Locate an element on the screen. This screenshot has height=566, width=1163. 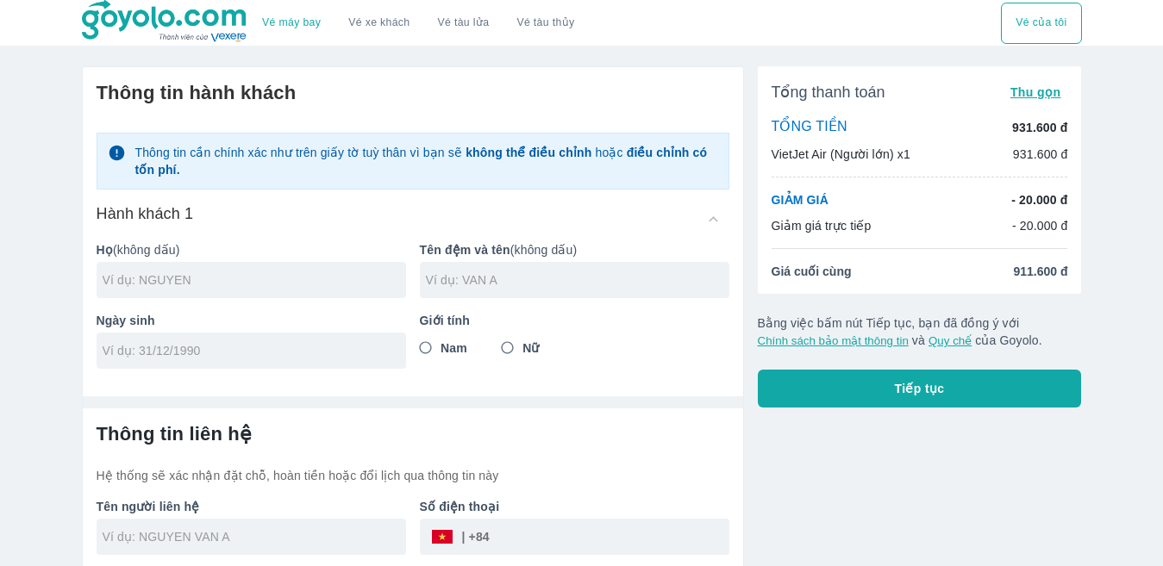
span: 911.600 đ is located at coordinates (1040, 272).